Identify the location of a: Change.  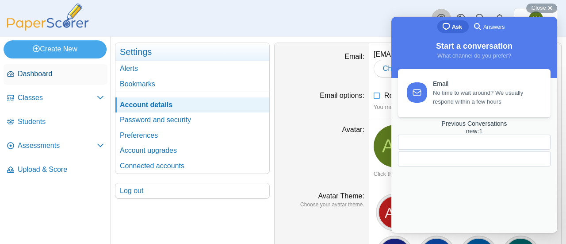
(395, 69).